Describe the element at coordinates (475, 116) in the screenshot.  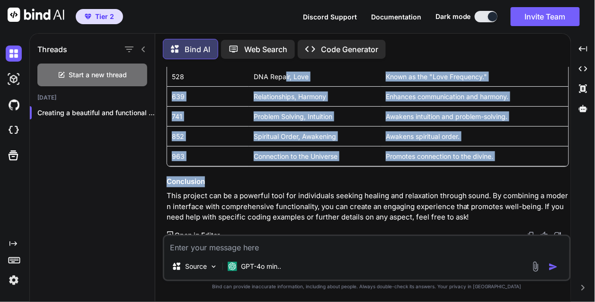
I see `td: Awakens intuition and problem-solving.` at that location.